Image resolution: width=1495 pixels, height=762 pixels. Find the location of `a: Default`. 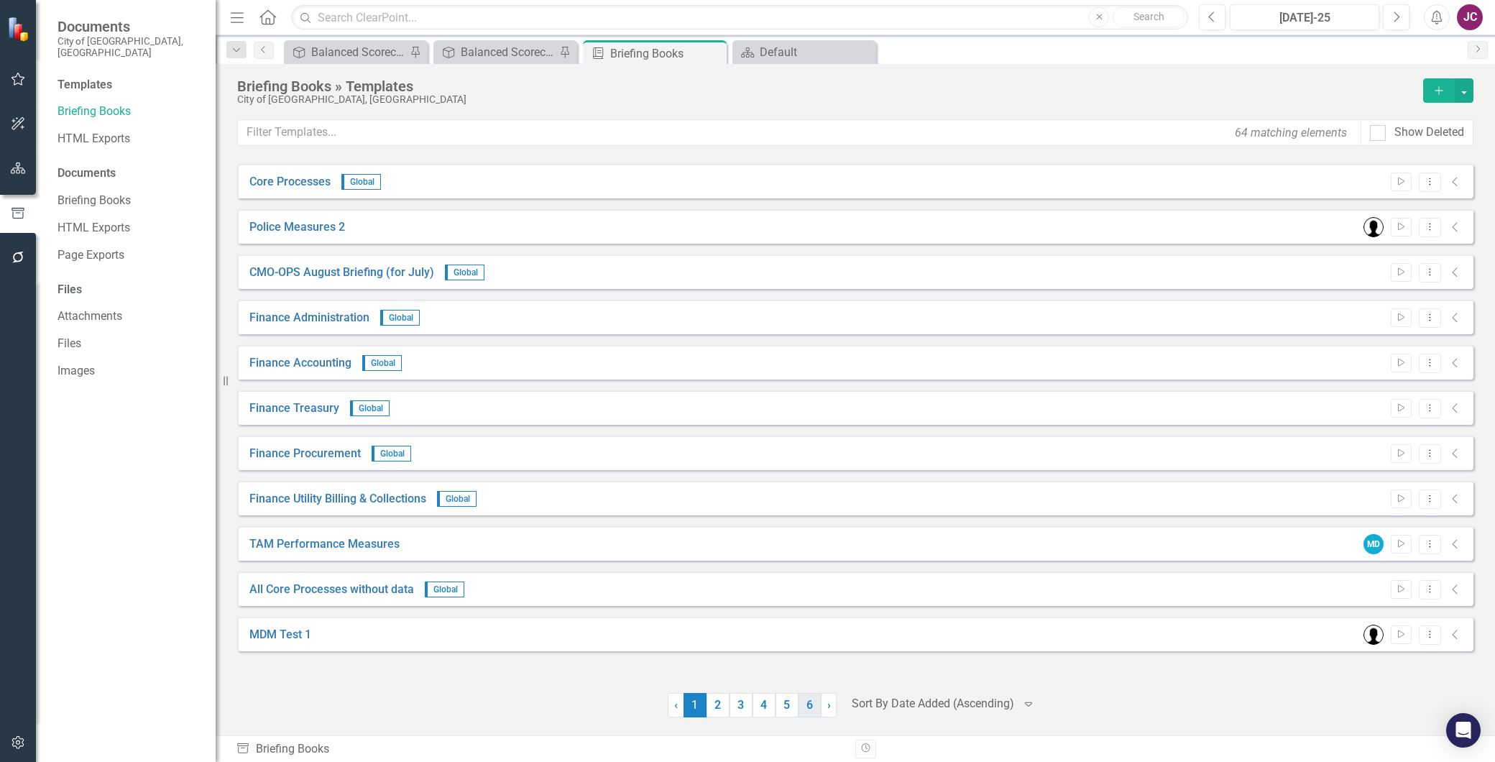

a: Default is located at coordinates (804, 52).